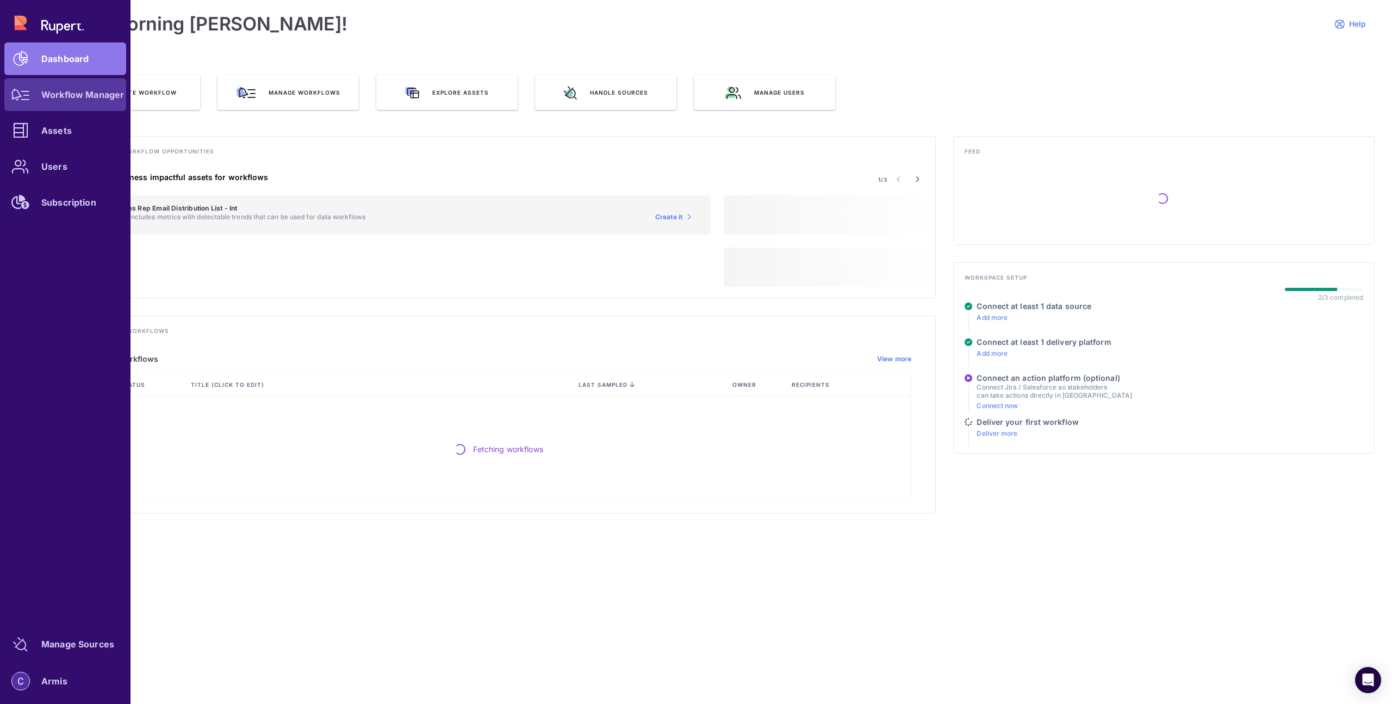 The width and height of the screenshot is (1392, 704). What do you see at coordinates (619, 92) in the screenshot?
I see `span: Handle sources` at bounding box center [619, 92].